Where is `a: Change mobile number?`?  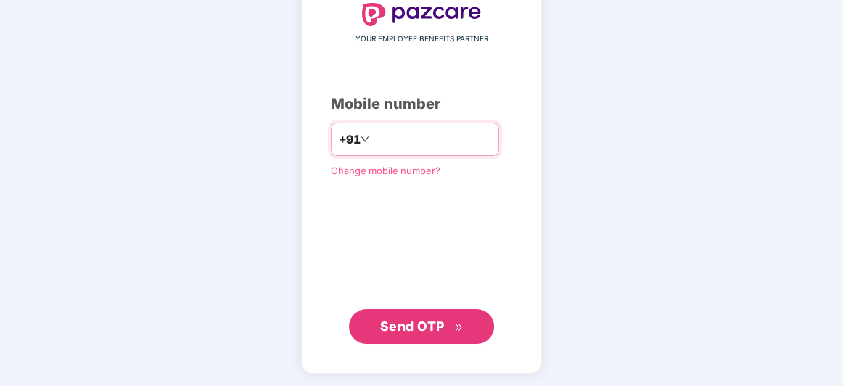
a: Change mobile number? is located at coordinates (385, 170).